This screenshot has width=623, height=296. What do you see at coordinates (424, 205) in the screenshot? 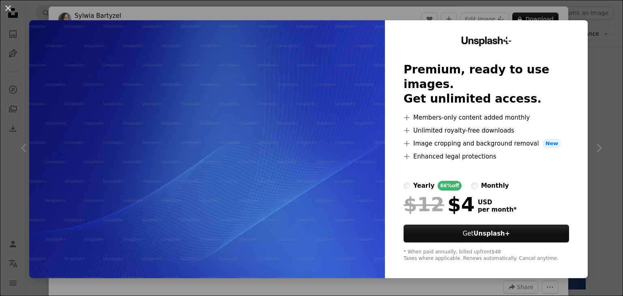
I see `span: $12` at bounding box center [424, 205].